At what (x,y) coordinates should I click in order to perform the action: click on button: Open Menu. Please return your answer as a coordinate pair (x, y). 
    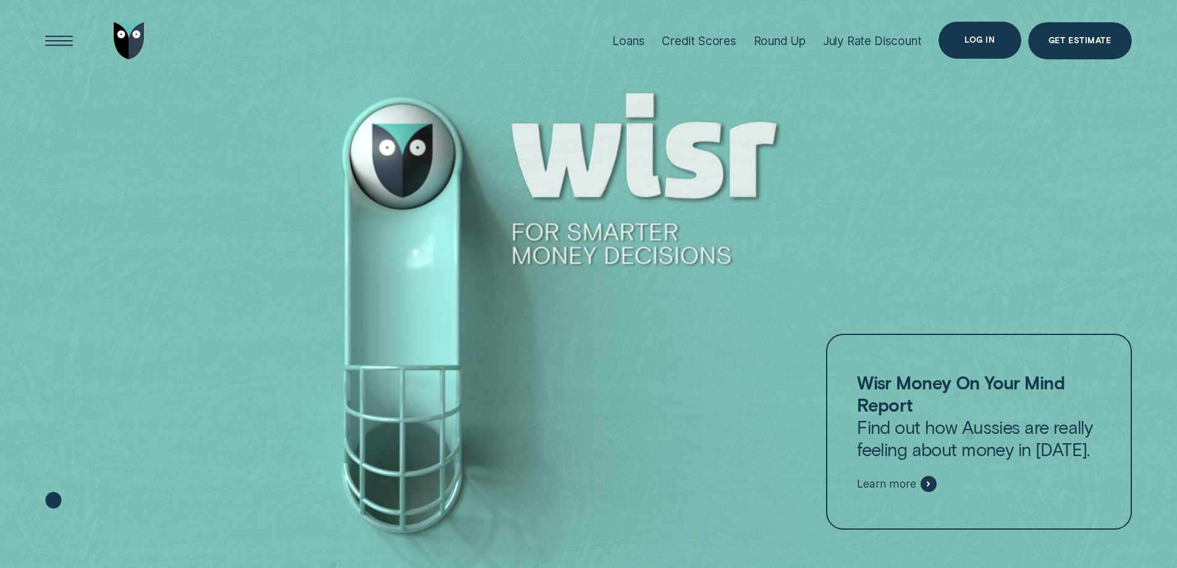
    Looking at the image, I should click on (59, 41).